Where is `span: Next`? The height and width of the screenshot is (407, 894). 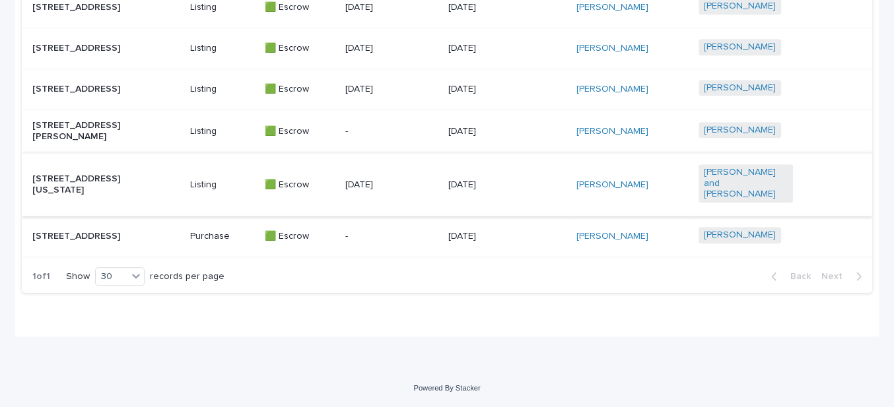
span: Next is located at coordinates (835, 277).